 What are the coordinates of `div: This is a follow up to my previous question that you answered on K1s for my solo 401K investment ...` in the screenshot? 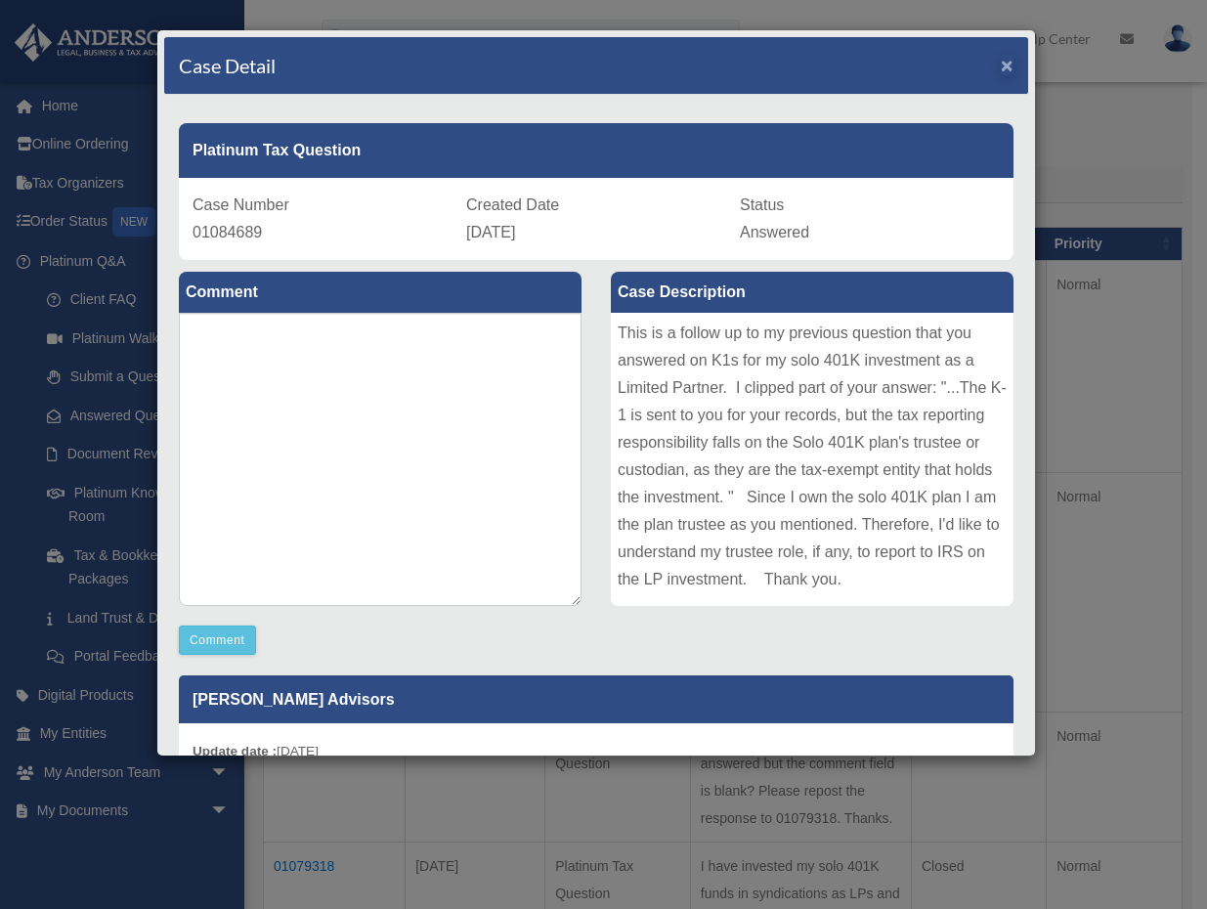 It's located at (812, 459).